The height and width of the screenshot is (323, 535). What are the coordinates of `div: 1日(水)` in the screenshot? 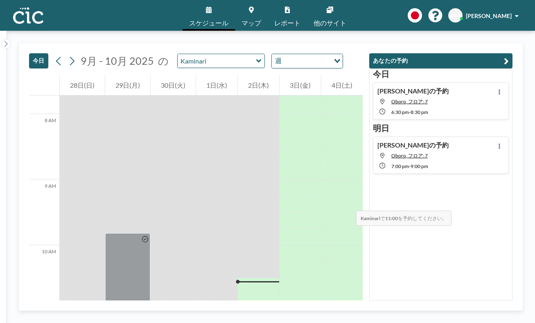 It's located at (217, 85).